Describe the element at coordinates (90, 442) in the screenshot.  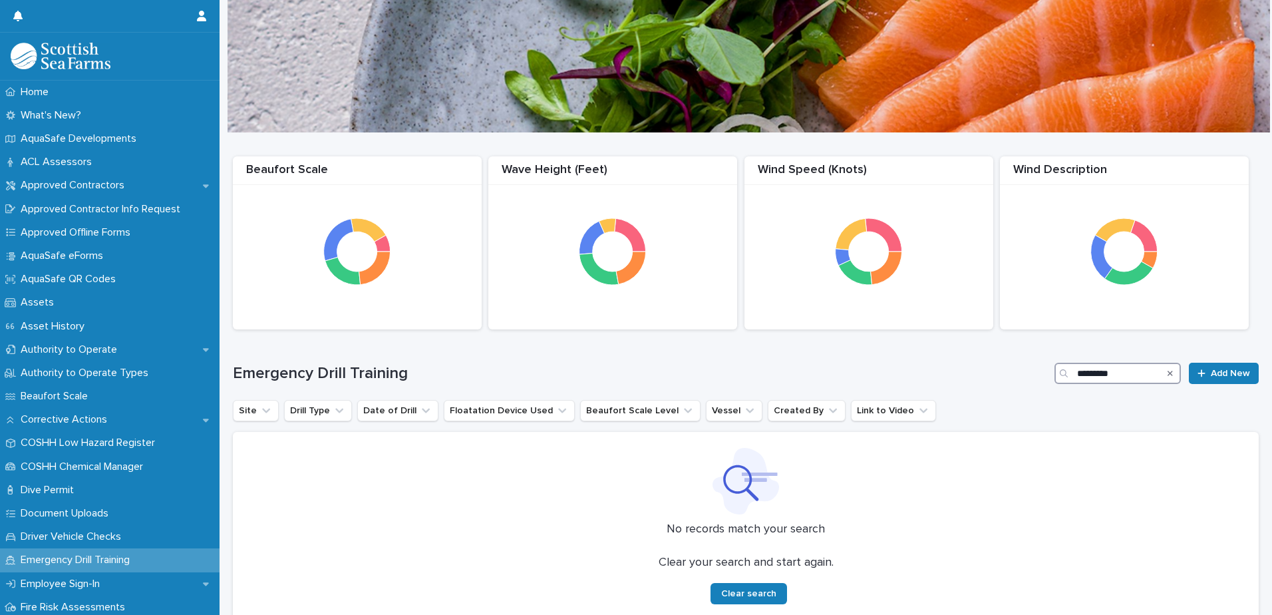
I see `p: COSHH Low Hazard Register` at that location.